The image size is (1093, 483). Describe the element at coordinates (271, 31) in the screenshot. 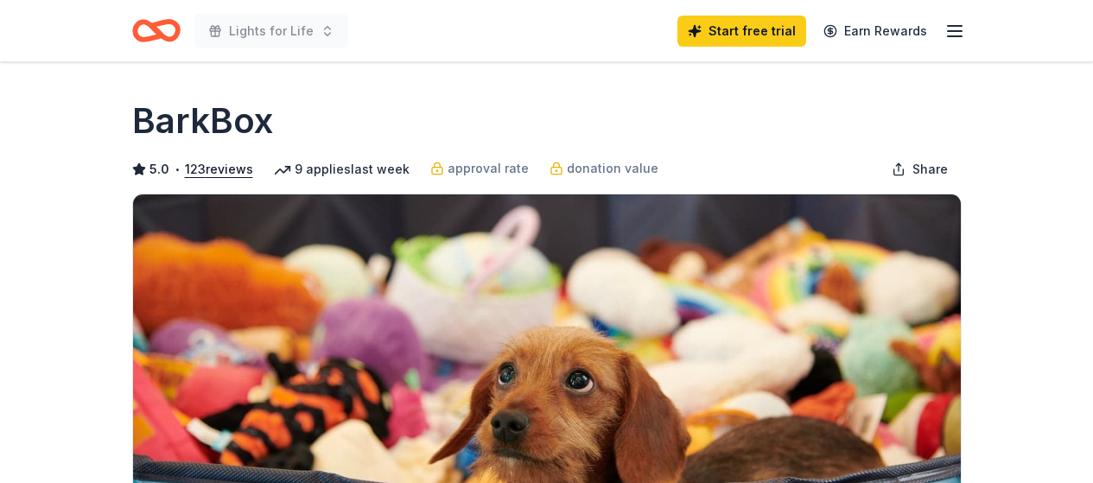

I see `span: Lights for Life` at that location.